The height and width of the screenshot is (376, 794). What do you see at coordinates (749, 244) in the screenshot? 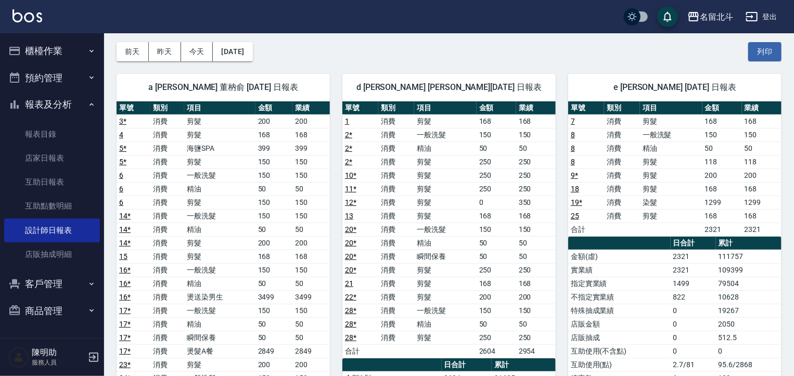
I see `th: 累計` at bounding box center [749, 244].